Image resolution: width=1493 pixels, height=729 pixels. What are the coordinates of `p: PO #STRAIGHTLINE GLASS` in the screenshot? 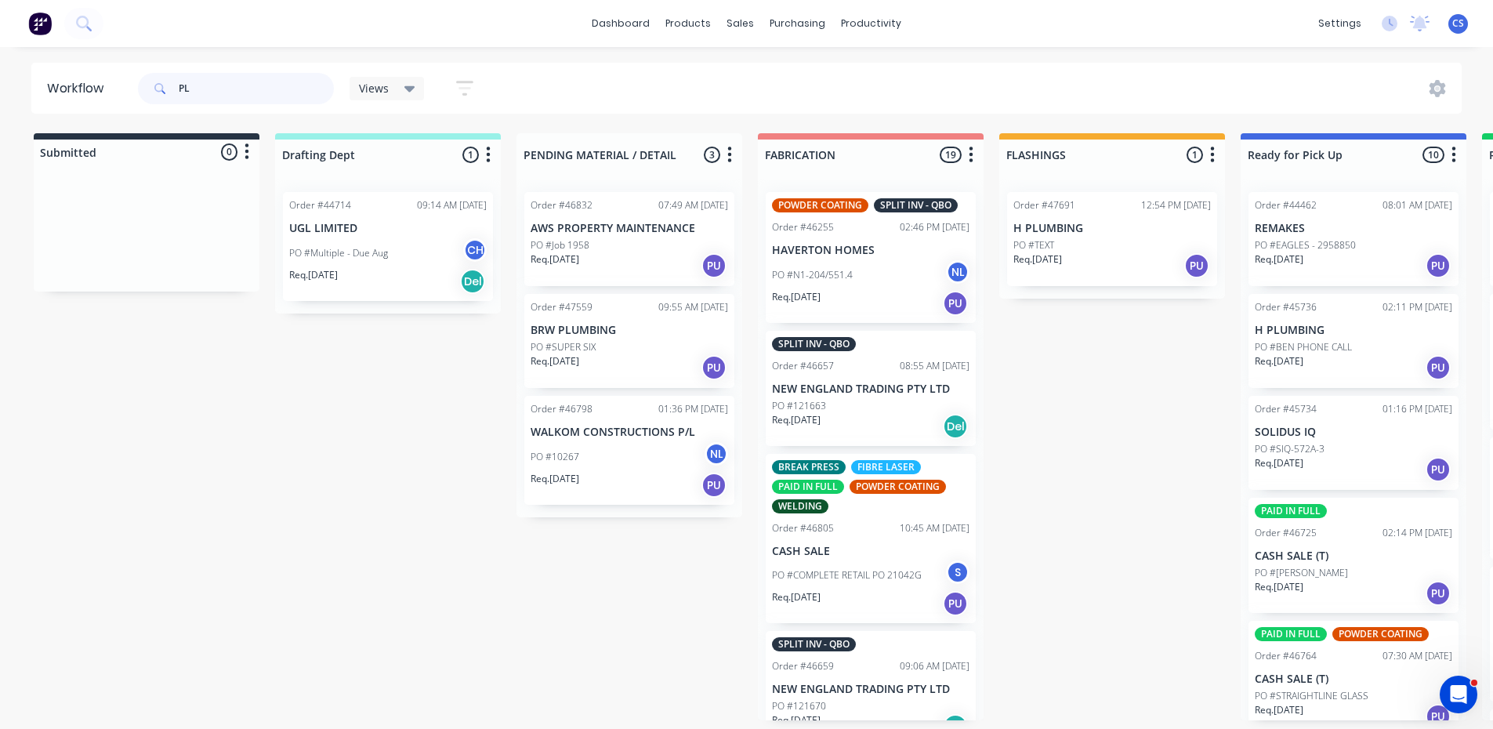 It's located at (1311, 696).